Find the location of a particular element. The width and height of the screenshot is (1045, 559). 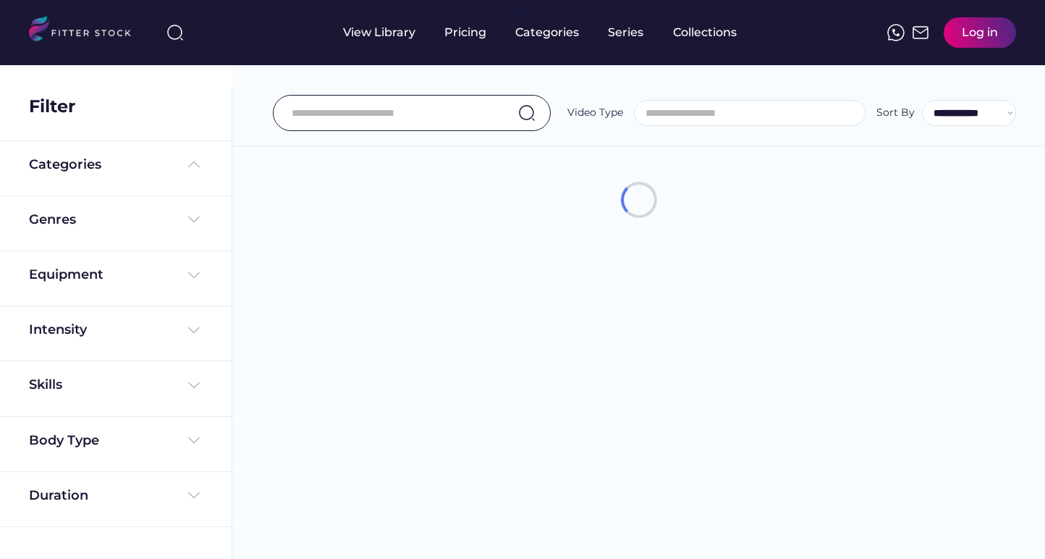

div: fvck is located at coordinates (525, 14).